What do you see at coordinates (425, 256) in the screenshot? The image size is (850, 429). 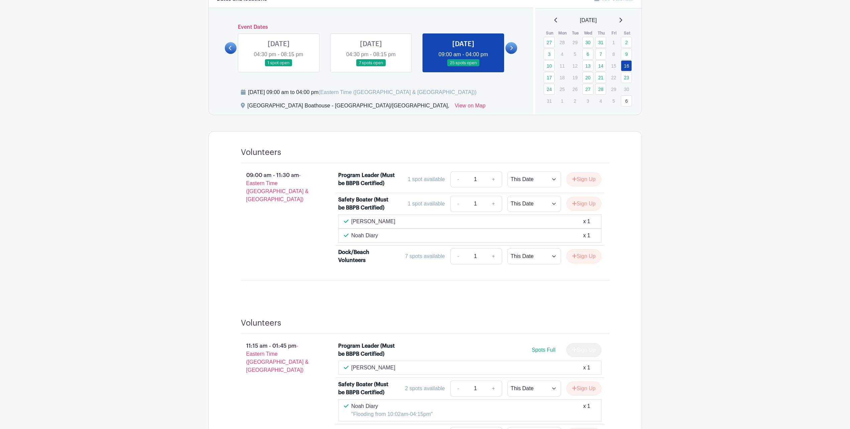 I see `div: 7 spots available` at bounding box center [425, 256].